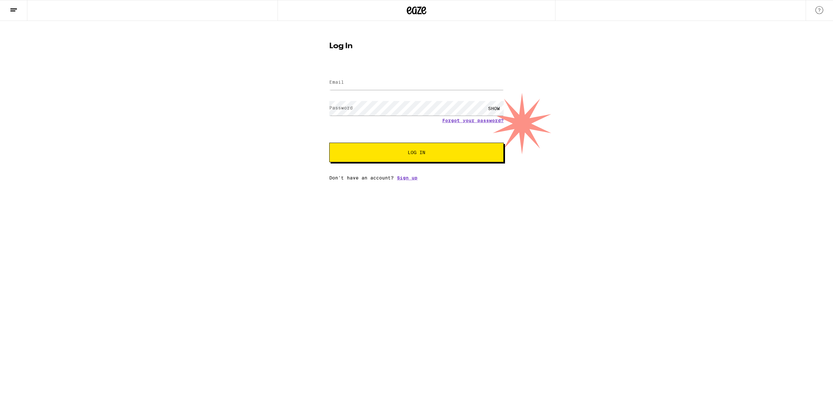 This screenshot has width=833, height=414. Describe the element at coordinates (341, 108) in the screenshot. I see `label: Password` at that location.